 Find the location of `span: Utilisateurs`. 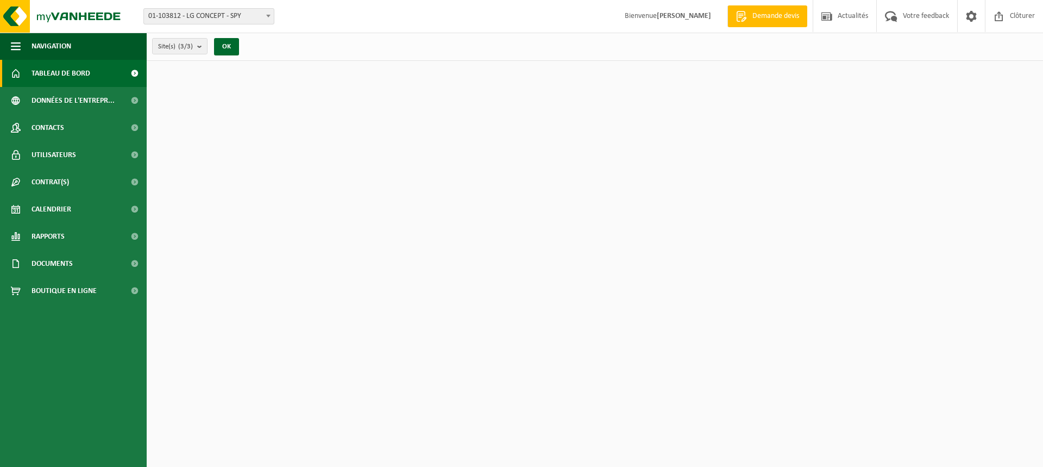

span: Utilisateurs is located at coordinates (54, 155).